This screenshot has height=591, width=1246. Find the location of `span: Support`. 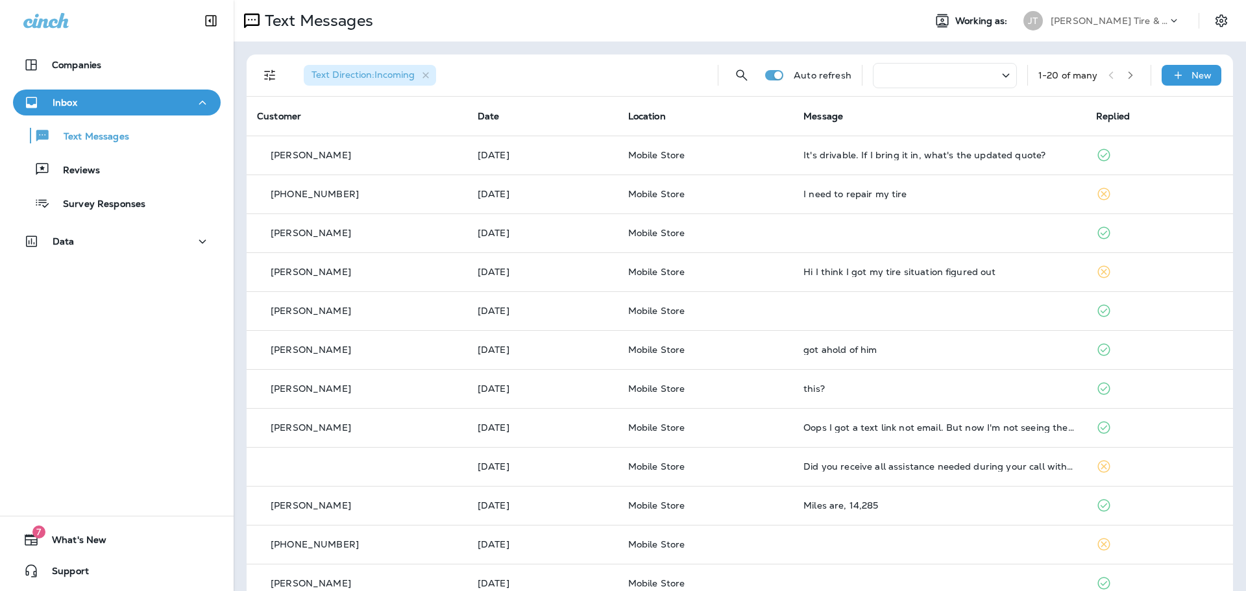

span: Support is located at coordinates (64, 574).